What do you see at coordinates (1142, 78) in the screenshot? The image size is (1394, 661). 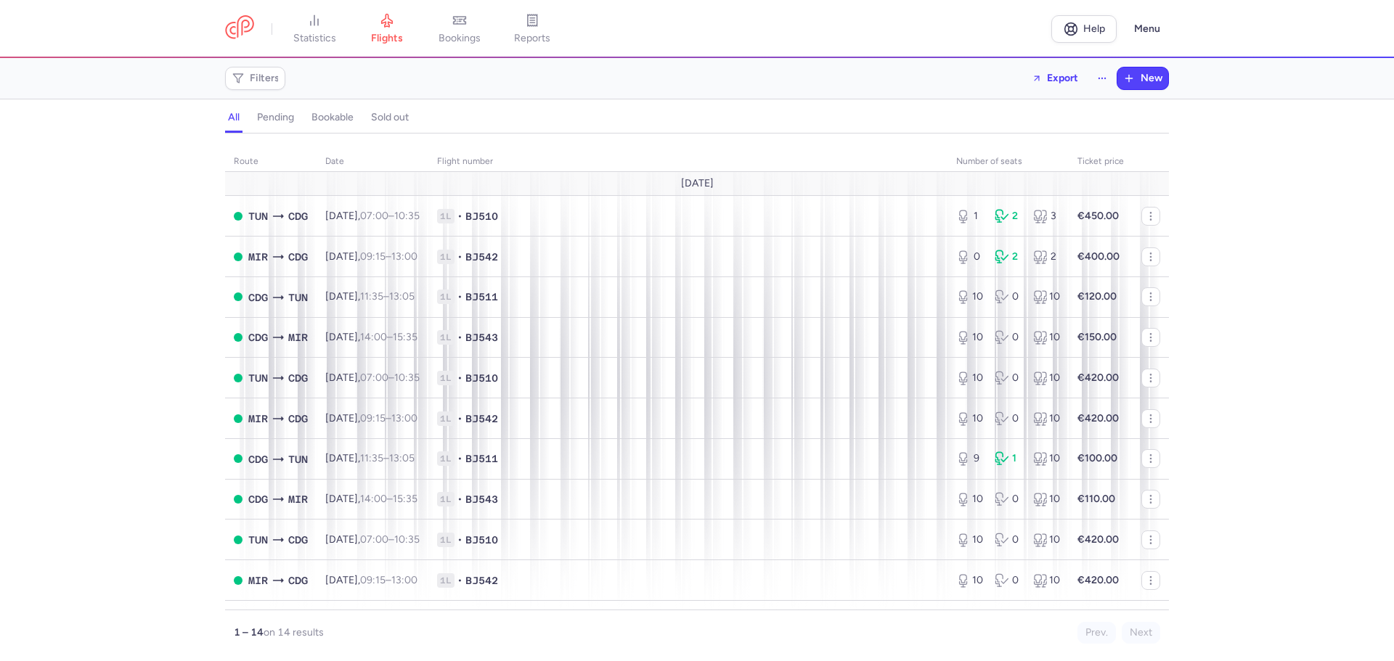 I see `button: New` at bounding box center [1142, 78].